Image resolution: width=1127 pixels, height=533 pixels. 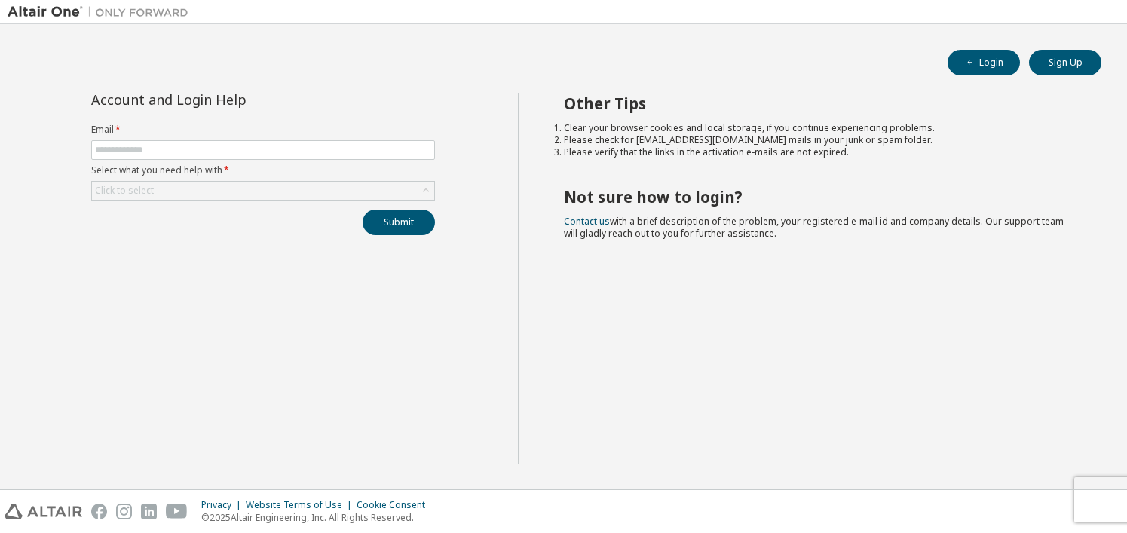 What do you see at coordinates (149, 511) in the screenshot?
I see `img: linkedin.svg` at bounding box center [149, 511].